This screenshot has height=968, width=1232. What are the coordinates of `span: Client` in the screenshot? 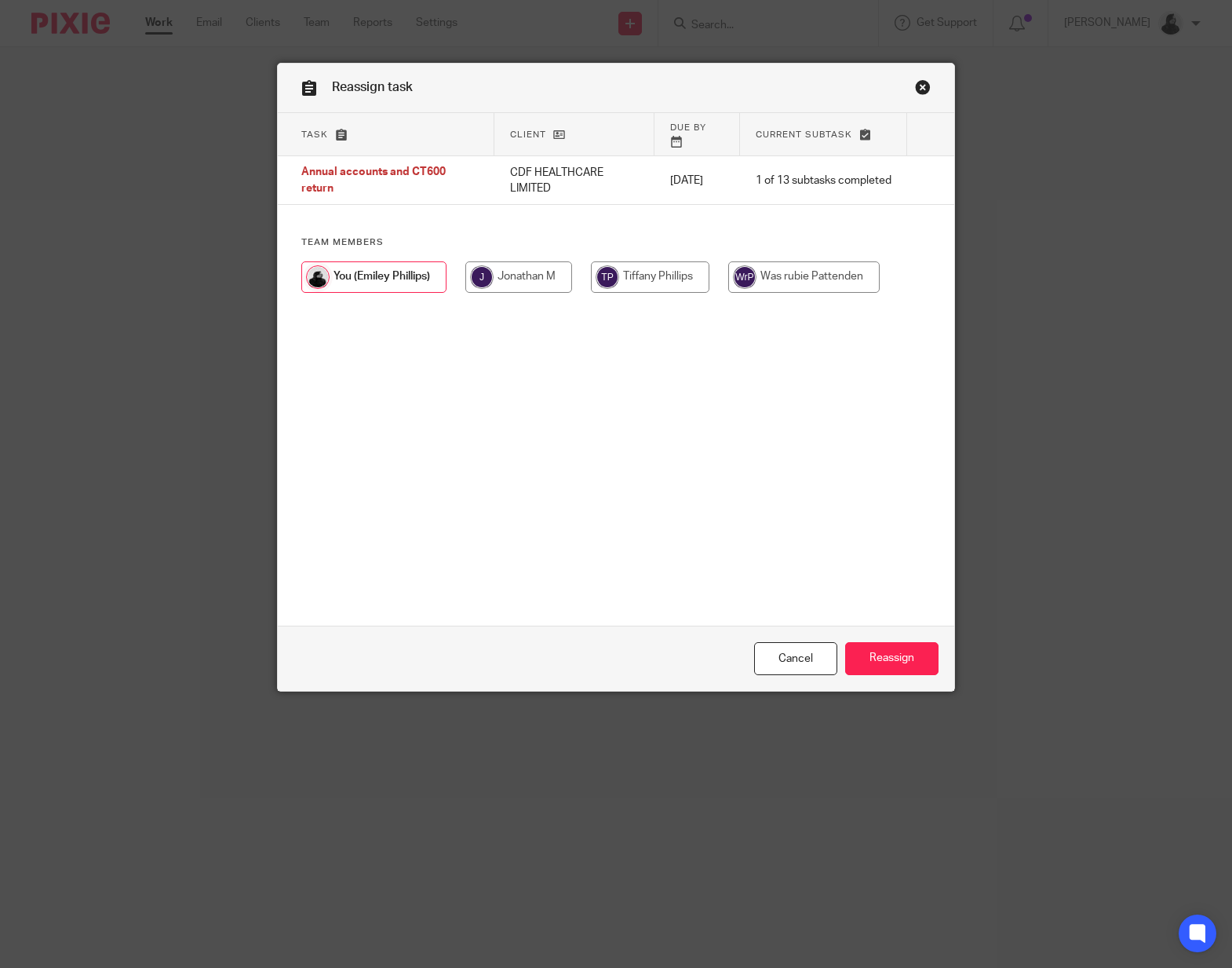 It's located at (528, 134).